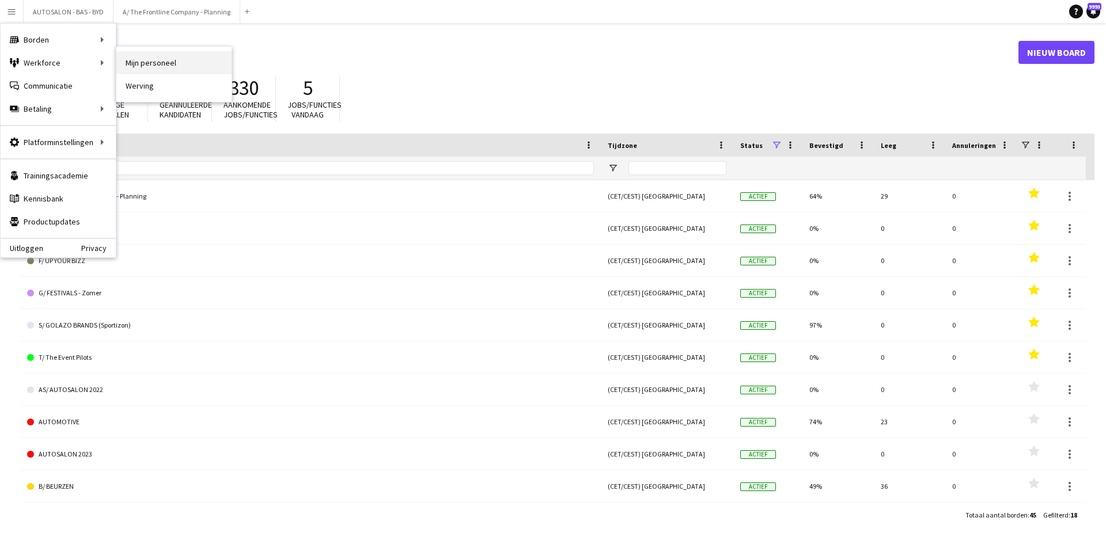 The height and width of the screenshot is (544, 1106). Describe the element at coordinates (519, 52) in the screenshot. I see `h1: Borden` at that location.